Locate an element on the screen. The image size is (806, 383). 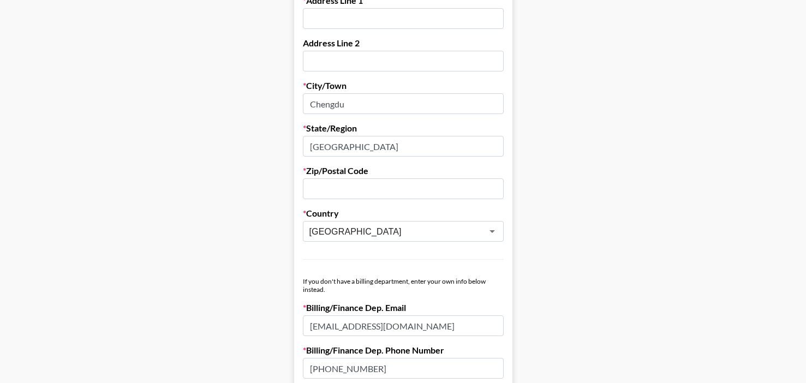
label: Billing/Finance Dep. Email is located at coordinates (403, 308).